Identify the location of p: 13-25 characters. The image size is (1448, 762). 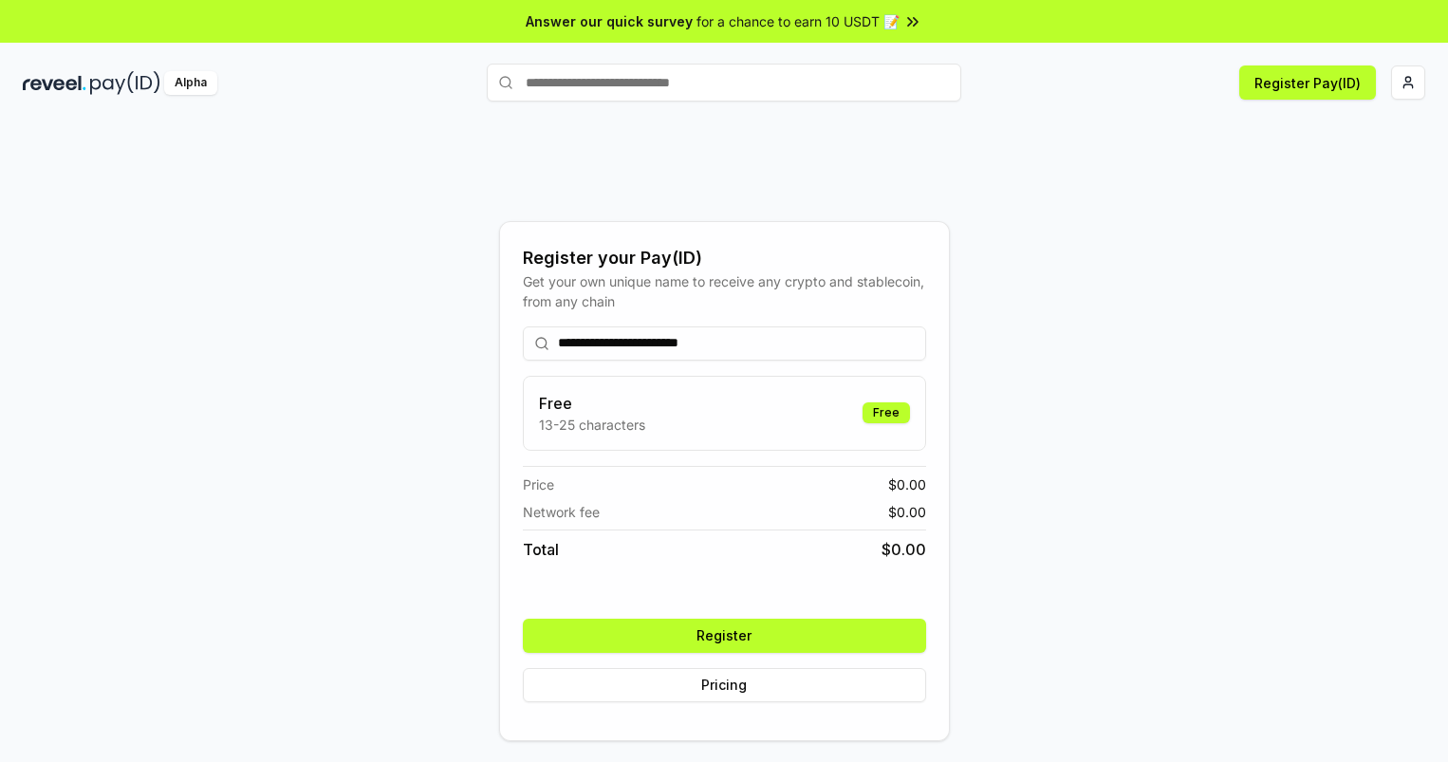
(592, 424).